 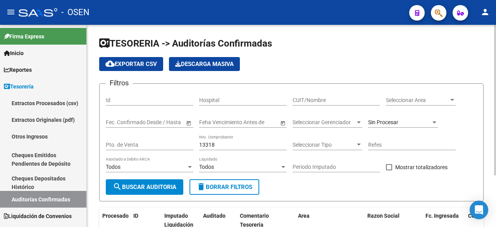 What do you see at coordinates (38, 216) in the screenshot?
I see `span: Liquidación de Convenios` at bounding box center [38, 216].